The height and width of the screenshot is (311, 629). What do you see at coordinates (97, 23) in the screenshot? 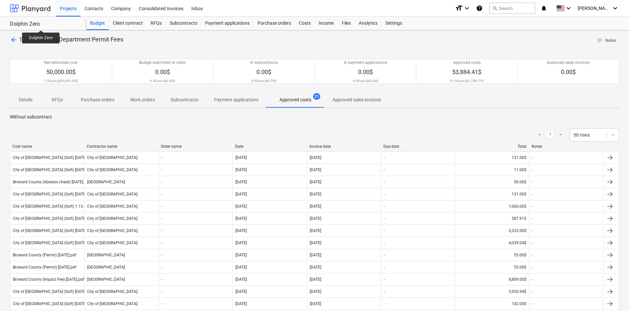
I see `a: Budget` at bounding box center [97, 23].